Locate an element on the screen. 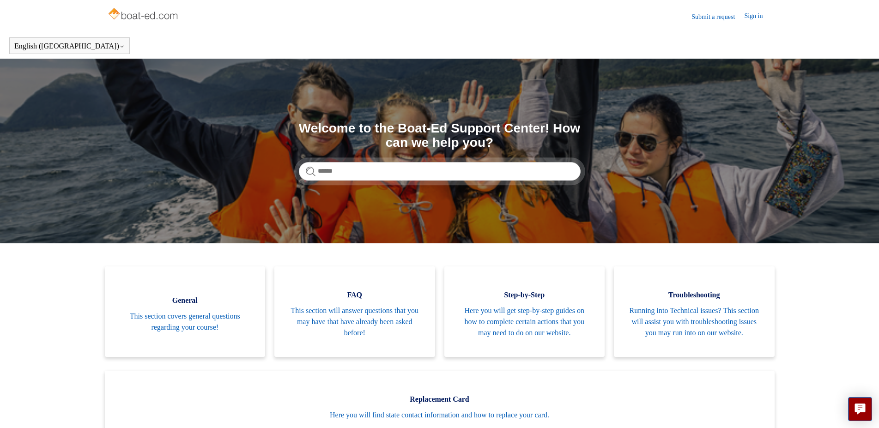  a: FAQ This section will answer questions that you may have that have already been asked before! is located at coordinates (355, 312).